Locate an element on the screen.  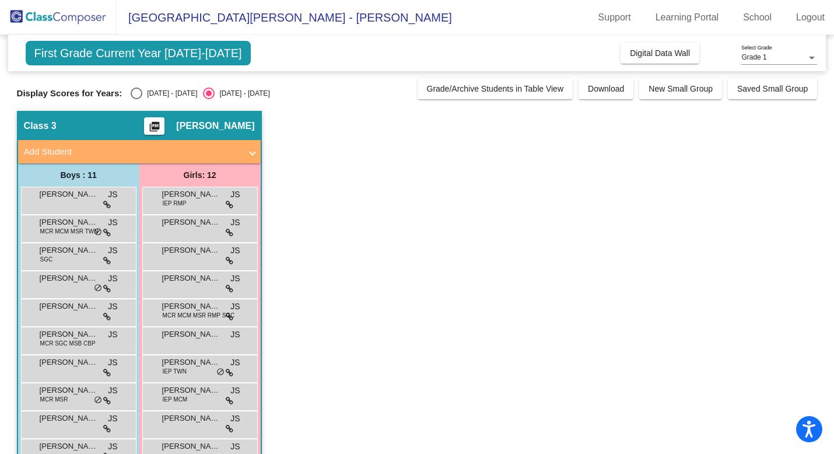
span: MCR MSR is located at coordinates (54, 399).